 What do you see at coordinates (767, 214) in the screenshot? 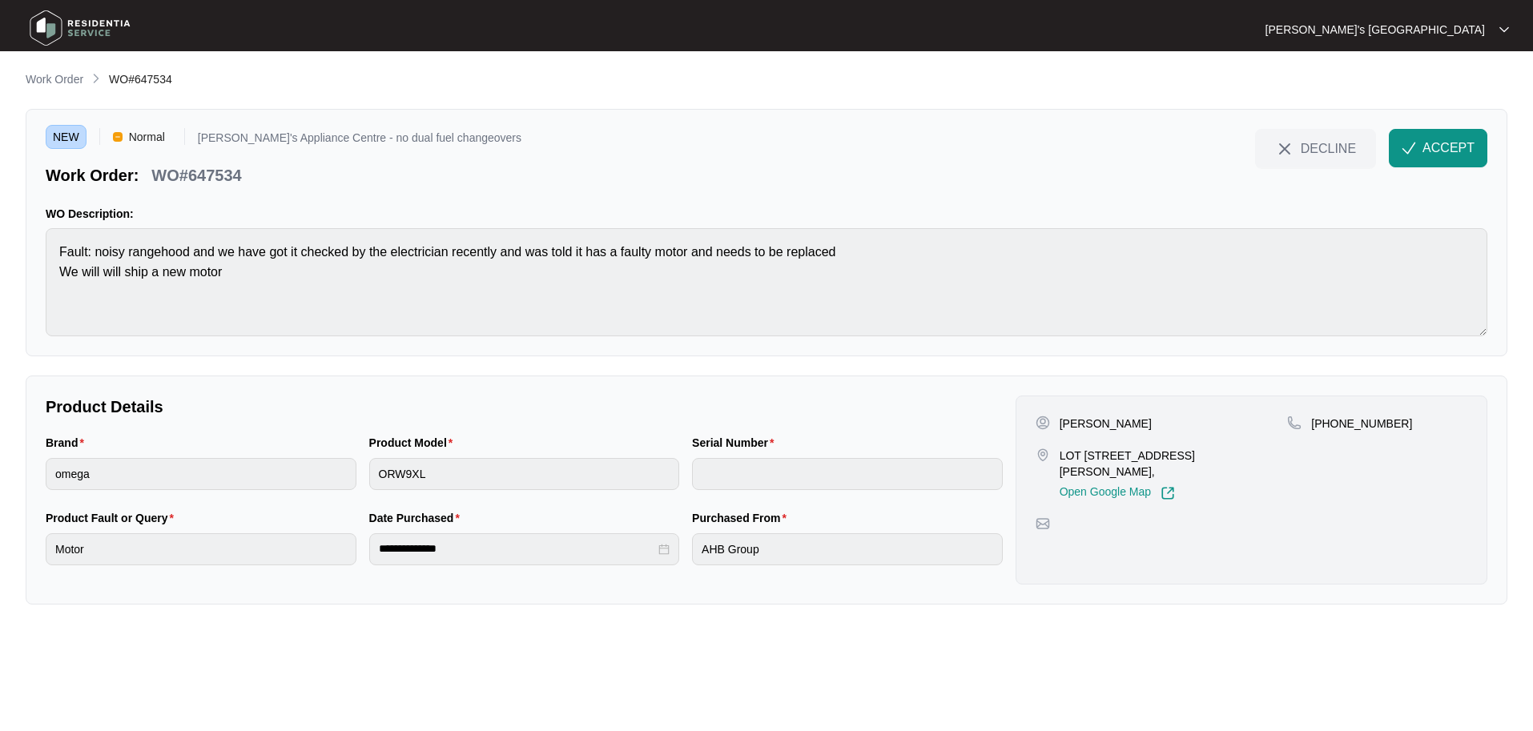
I see `p: WO Description:` at bounding box center [767, 214].